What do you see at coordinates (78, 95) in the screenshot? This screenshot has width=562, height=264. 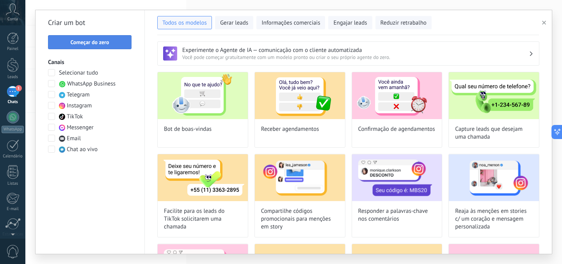 I see `span: Telegram` at bounding box center [78, 95].